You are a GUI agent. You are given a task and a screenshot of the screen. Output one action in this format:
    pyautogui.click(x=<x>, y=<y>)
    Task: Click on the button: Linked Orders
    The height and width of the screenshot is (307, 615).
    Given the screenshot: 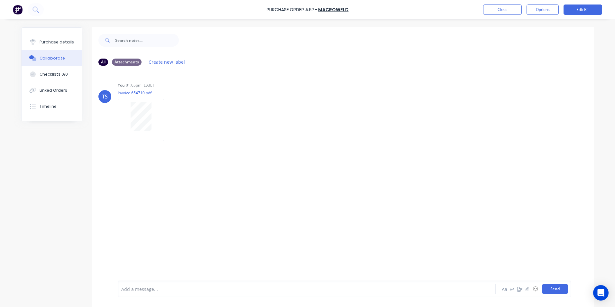 What is the action you would take?
    pyautogui.click(x=52, y=90)
    